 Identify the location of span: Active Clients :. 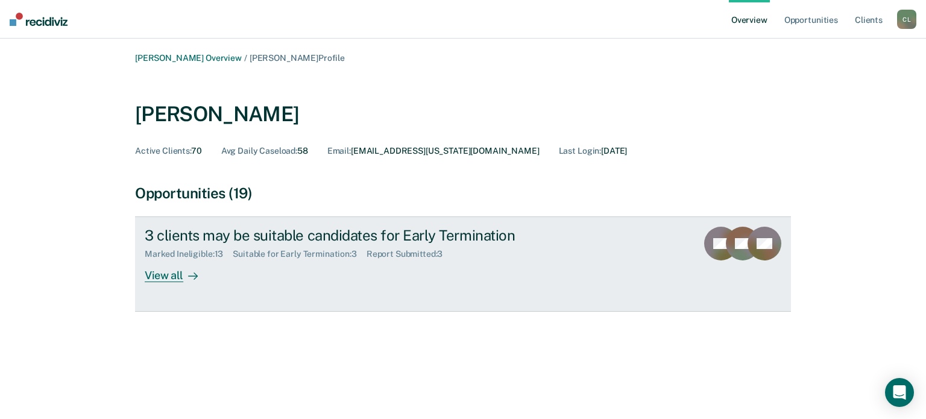
(163, 151).